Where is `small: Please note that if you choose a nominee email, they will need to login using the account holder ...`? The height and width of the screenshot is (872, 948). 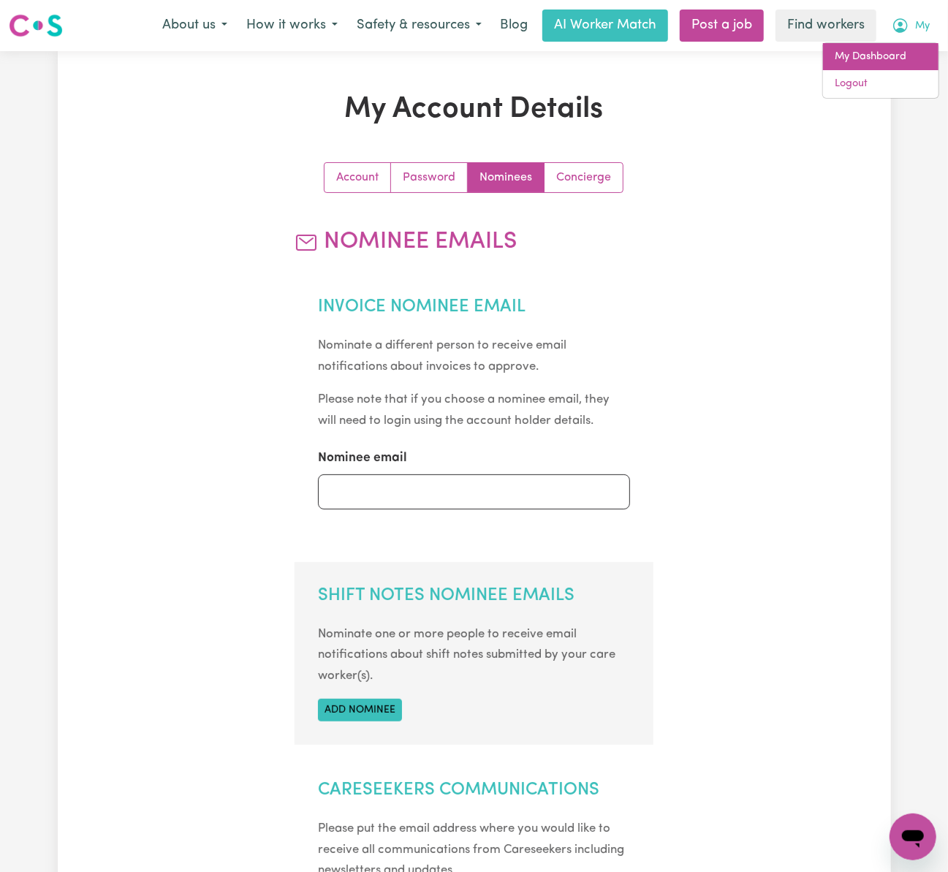 small: Please note that if you choose a nominee email, they will need to login using the account holder ... is located at coordinates (464, 410).